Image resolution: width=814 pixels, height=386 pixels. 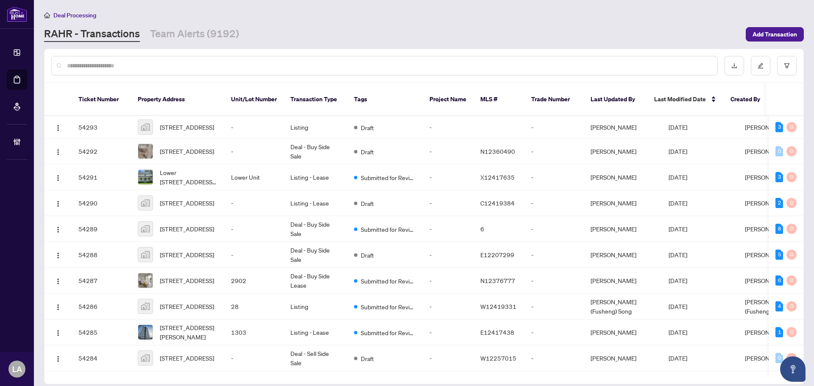 I want to click on span: LA, so click(x=17, y=369).